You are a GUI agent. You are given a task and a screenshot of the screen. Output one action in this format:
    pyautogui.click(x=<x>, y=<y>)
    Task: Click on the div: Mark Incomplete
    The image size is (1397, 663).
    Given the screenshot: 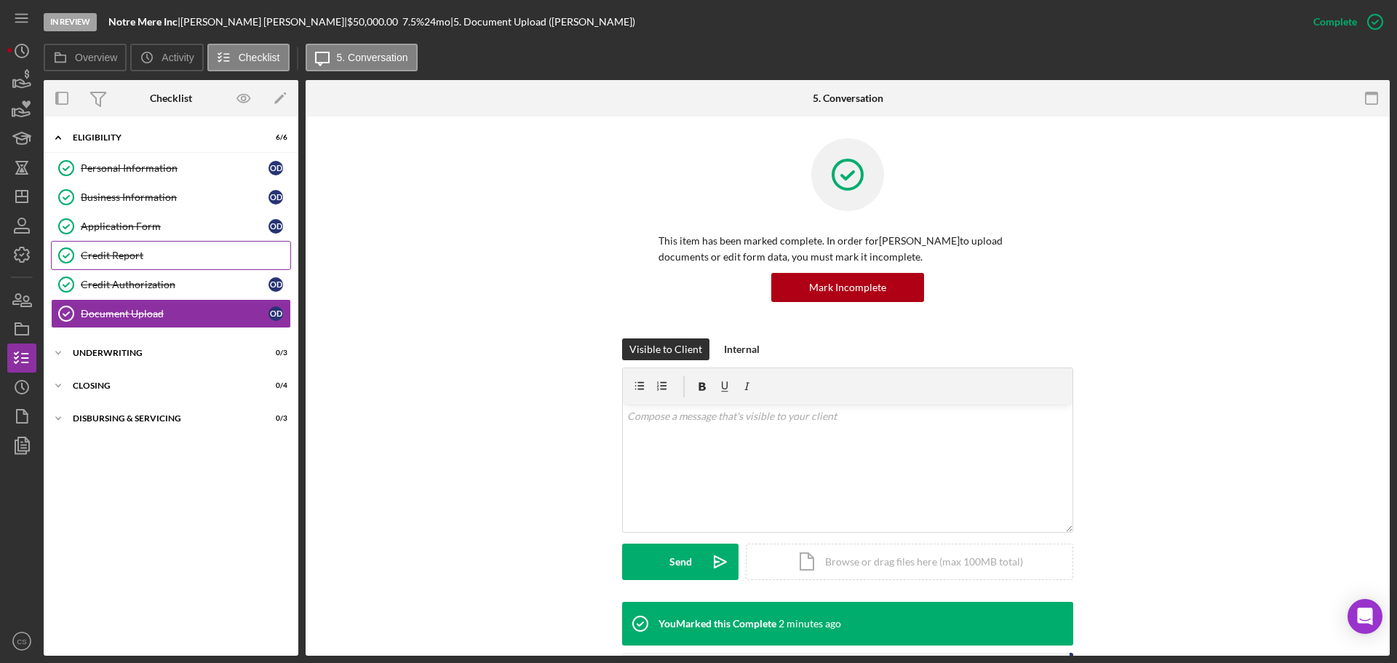 What is the action you would take?
    pyautogui.click(x=847, y=287)
    